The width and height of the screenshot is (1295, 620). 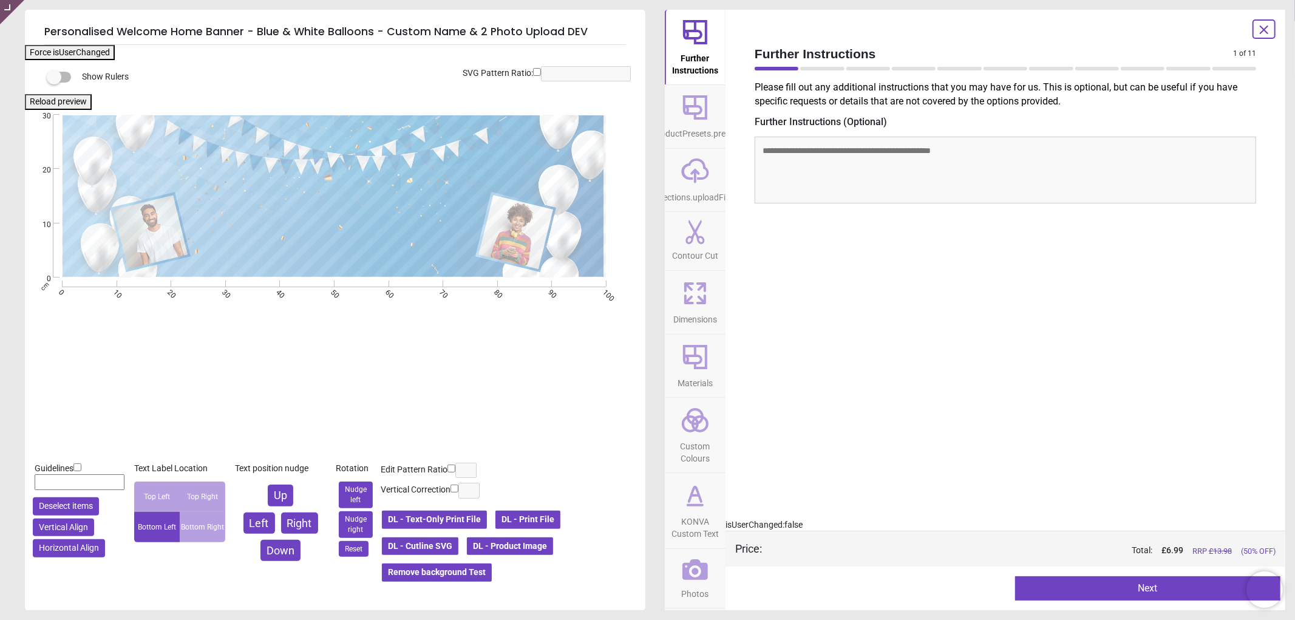 What do you see at coordinates (1175, 550) in the screenshot?
I see `span: 6.99` at bounding box center [1175, 550].